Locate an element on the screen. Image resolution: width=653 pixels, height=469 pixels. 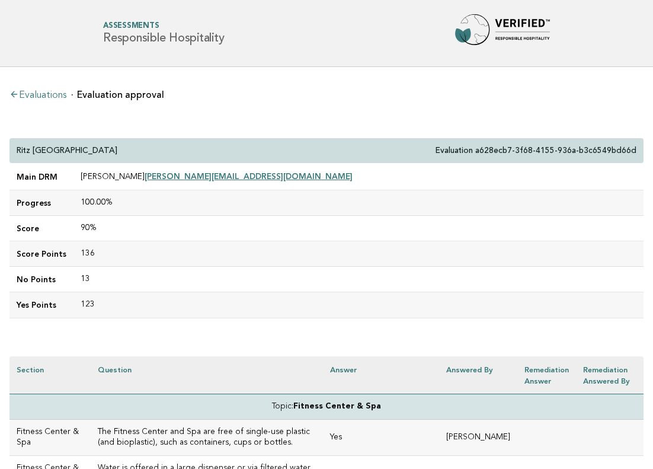
th: Question is located at coordinates (207, 375).